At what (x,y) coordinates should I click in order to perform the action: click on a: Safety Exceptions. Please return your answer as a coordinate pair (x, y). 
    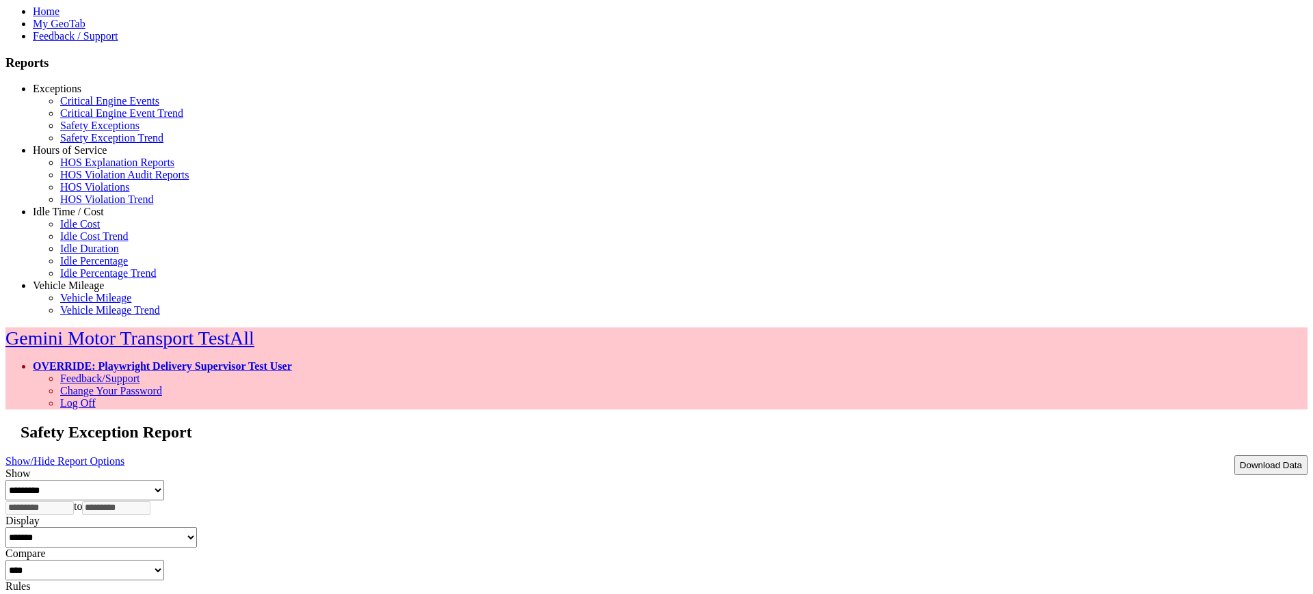
    Looking at the image, I should click on (100, 125).